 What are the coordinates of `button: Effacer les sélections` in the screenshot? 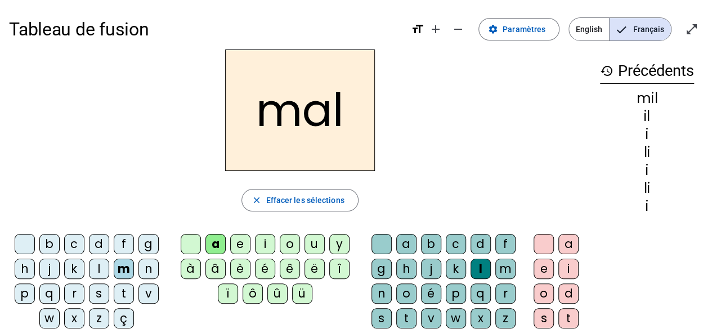 It's located at (299, 200).